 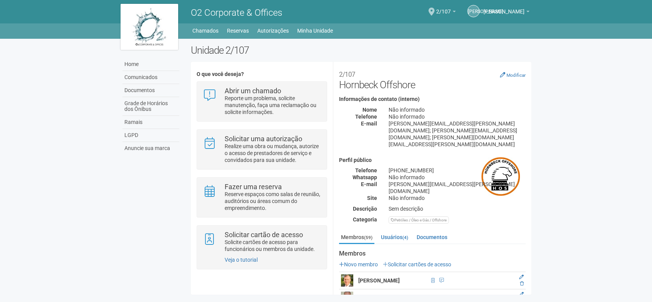 I want to click on a: Abrir um chamado Reporte um problema, solicite manutenção, faça uma reclamação ou solicite inform..., so click(x=261, y=101).